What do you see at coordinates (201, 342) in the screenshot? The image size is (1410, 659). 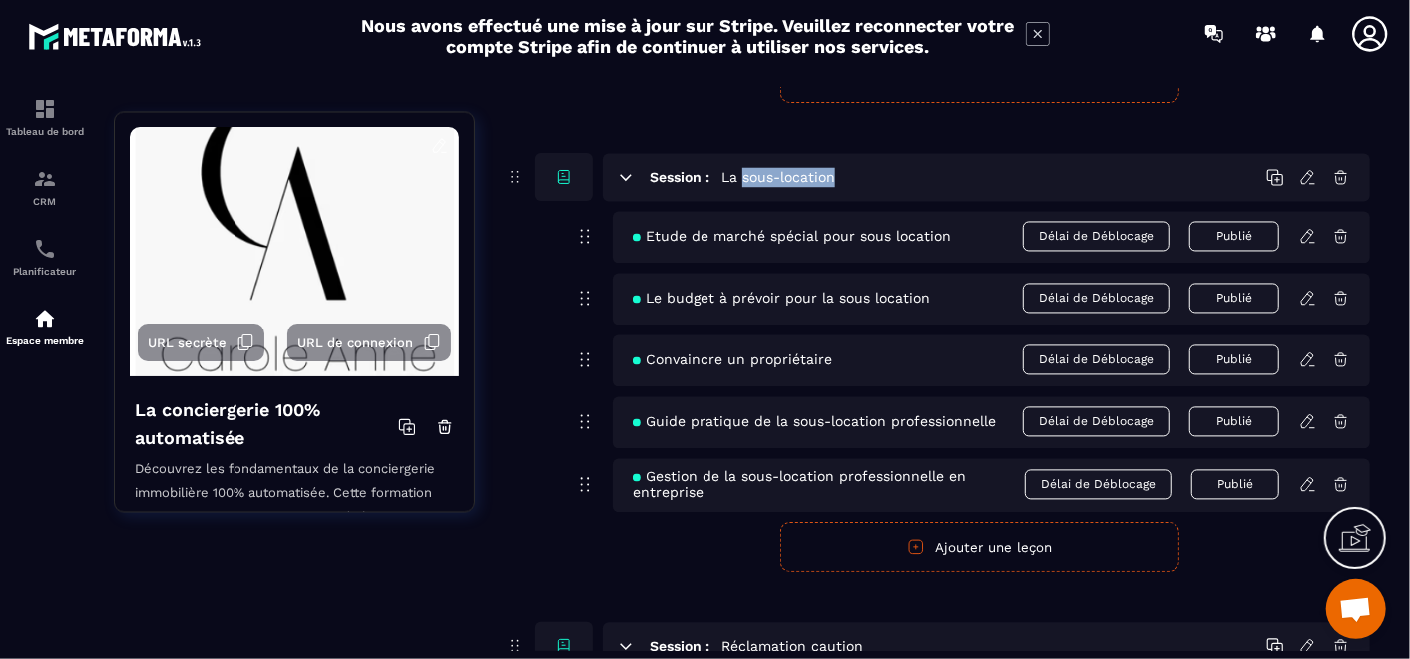 I see `button: URL secrète` at bounding box center [201, 342].